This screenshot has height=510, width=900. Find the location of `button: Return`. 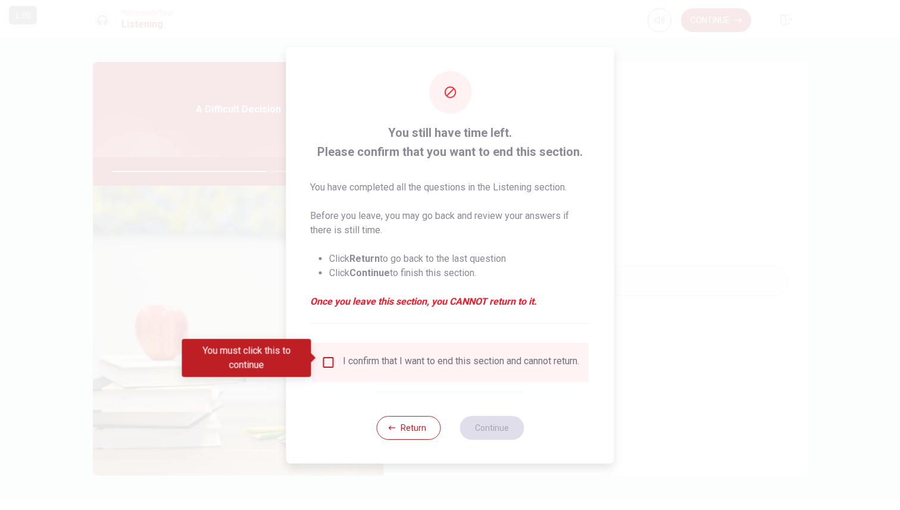

button: Return is located at coordinates (408, 428).